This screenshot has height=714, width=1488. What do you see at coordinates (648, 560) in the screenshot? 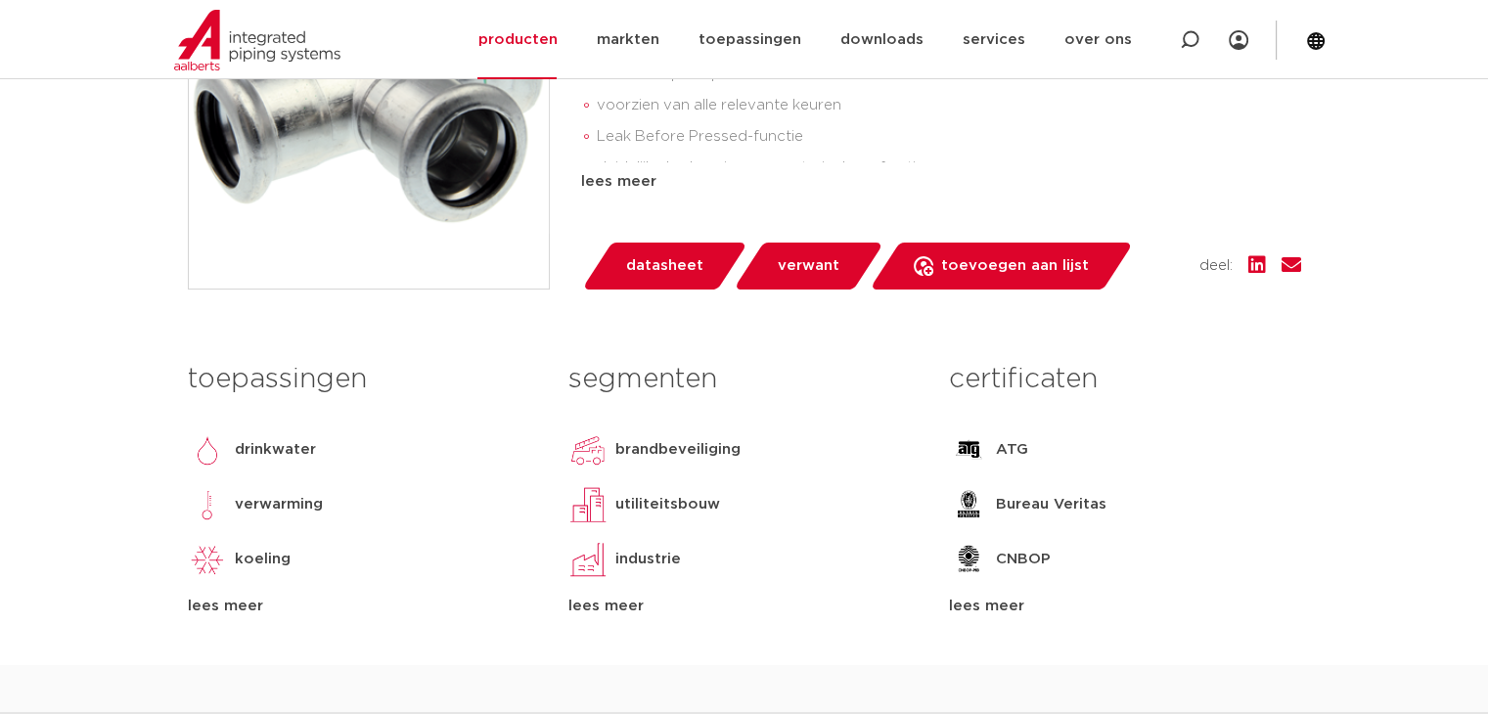
I see `p: industrie` at bounding box center [648, 560].